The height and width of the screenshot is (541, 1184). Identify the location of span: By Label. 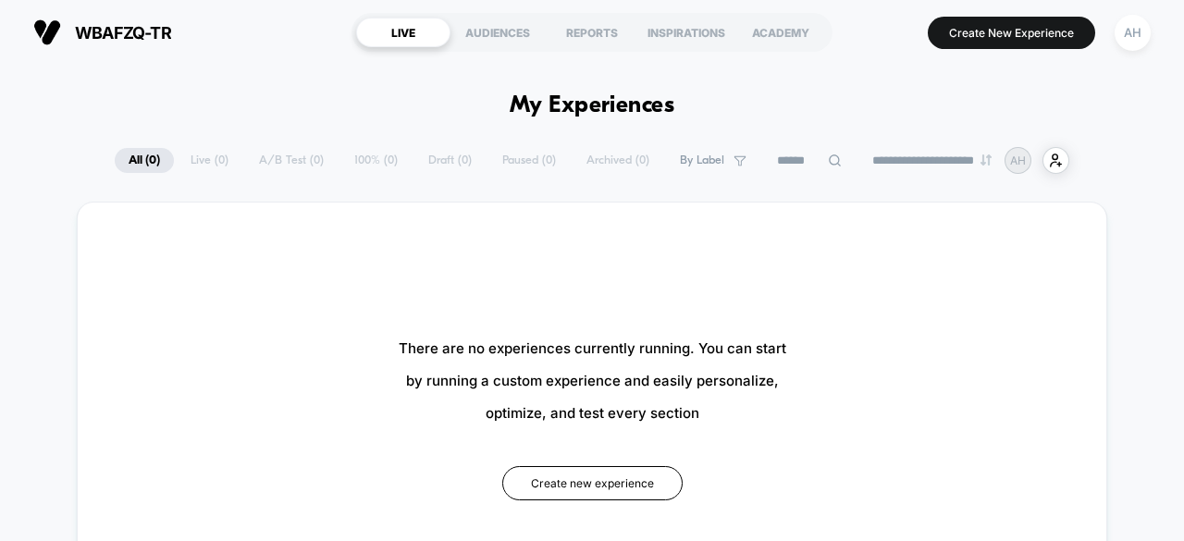
(702, 160).